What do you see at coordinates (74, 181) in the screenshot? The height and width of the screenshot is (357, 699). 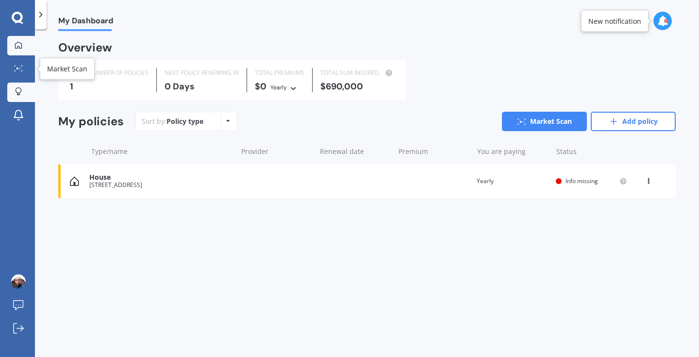 I see `img: House` at bounding box center [74, 181].